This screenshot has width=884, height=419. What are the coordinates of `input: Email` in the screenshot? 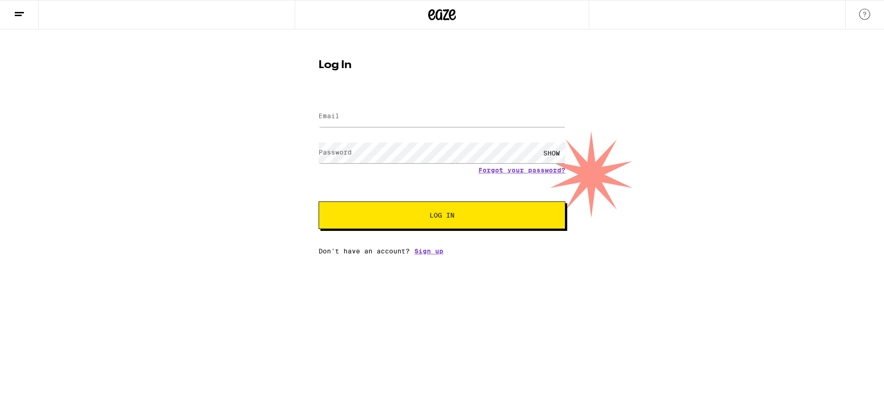 It's located at (442, 116).